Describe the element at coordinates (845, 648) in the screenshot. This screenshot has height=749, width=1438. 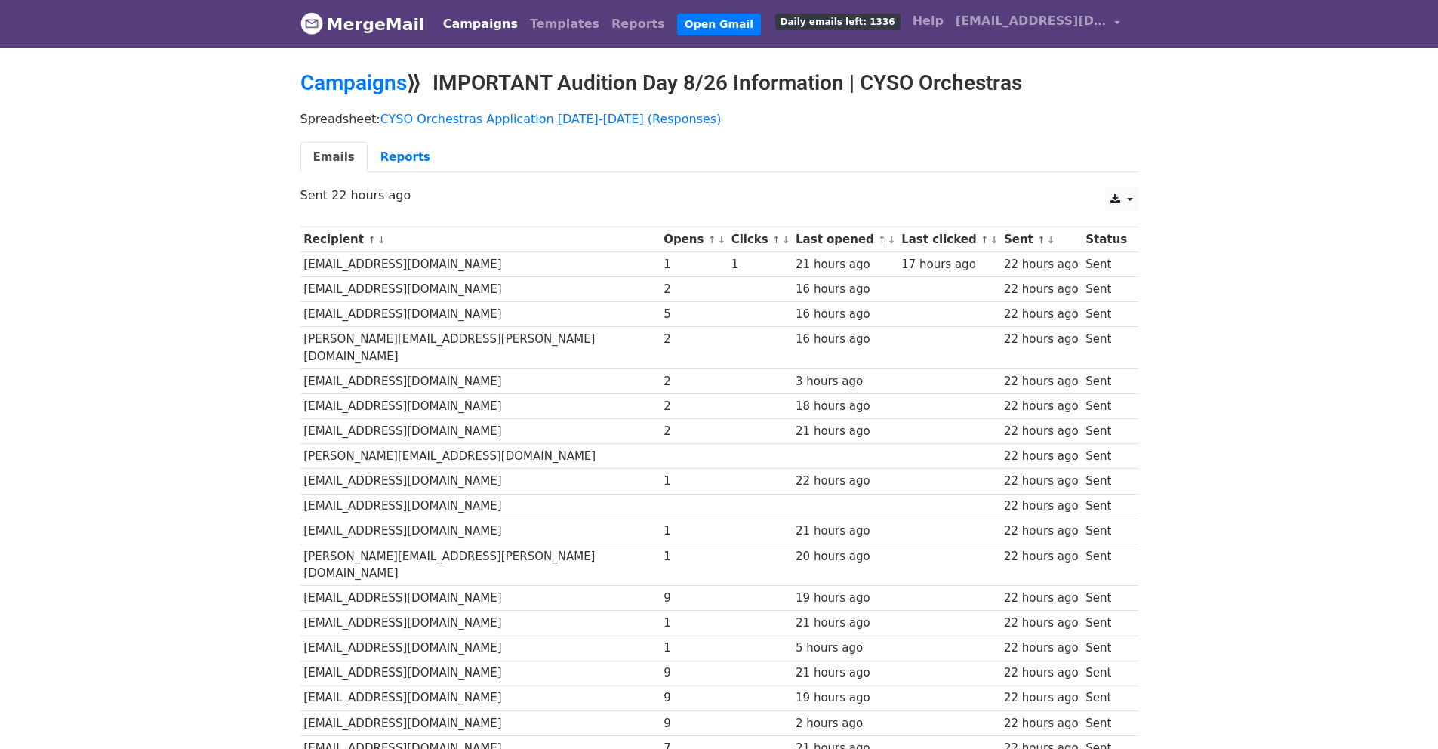
I see `div: 5 hours ago` at that location.